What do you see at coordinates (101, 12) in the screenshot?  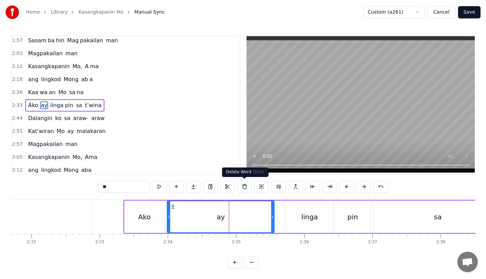 I see `a: Kasangkapanin Mo` at bounding box center [101, 12].